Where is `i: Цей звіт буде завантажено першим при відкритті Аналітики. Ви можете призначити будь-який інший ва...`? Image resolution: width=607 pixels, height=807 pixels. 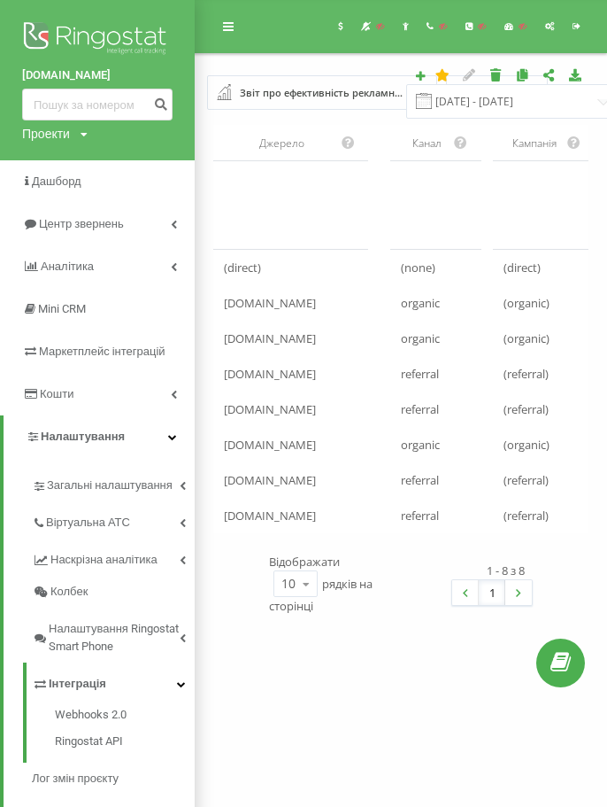 i: Цей звіт буде завантажено першим при відкритті Аналітики. Ви можете призначити будь-який інший ва... is located at coordinates (443, 74).